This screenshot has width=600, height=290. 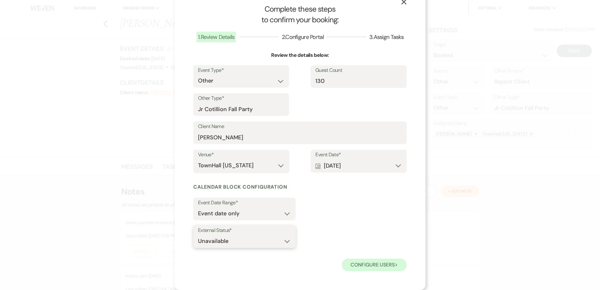 What do you see at coordinates (359, 155) in the screenshot?
I see `label: Event Date*` at bounding box center [359, 155].